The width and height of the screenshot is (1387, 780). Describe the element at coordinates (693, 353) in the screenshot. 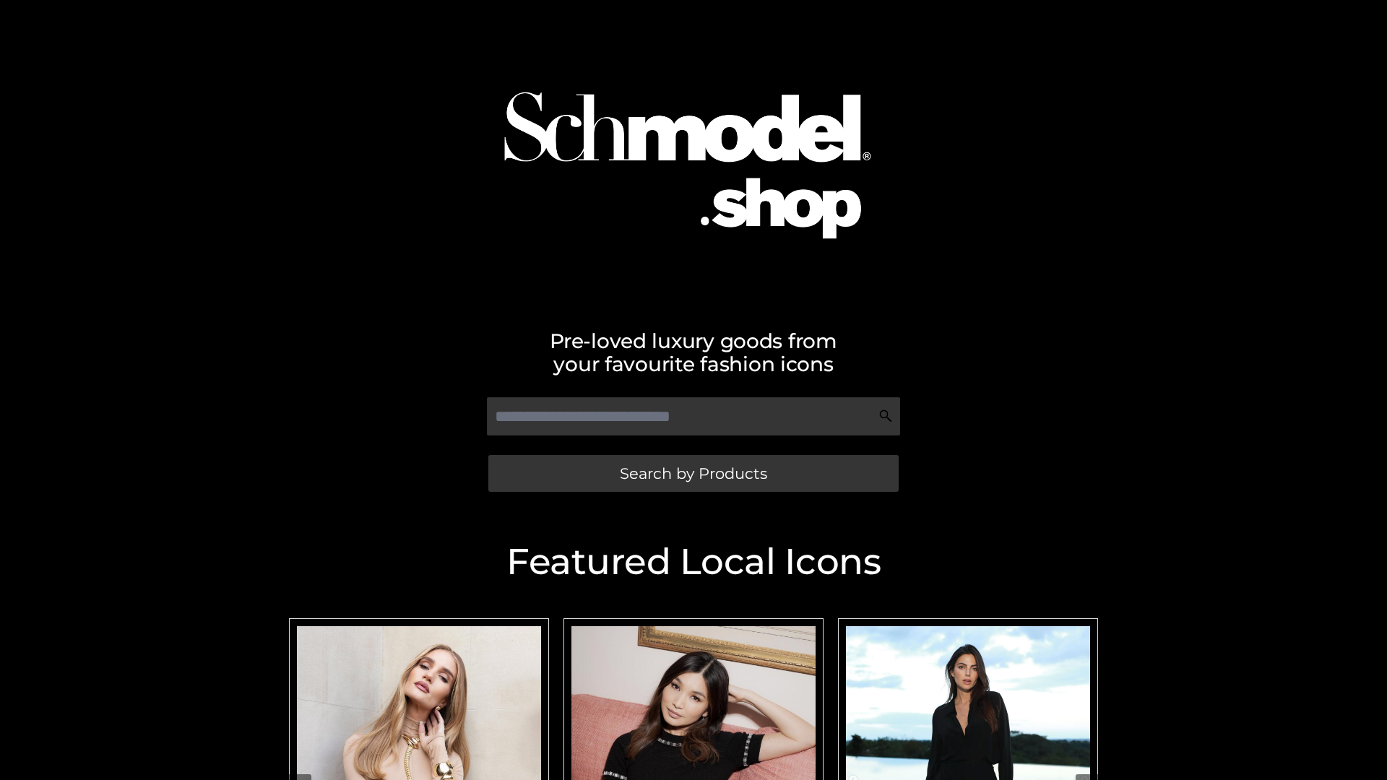

I see `h2: Pre-loved luxury goods from your favourite fashion icons` at that location.